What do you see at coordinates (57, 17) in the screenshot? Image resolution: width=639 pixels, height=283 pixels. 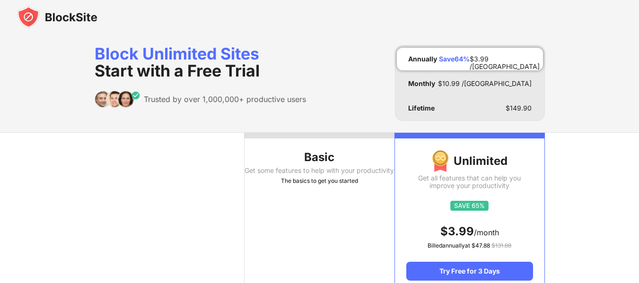 I see `img: blocksite-icon-black.svg` at bounding box center [57, 17].